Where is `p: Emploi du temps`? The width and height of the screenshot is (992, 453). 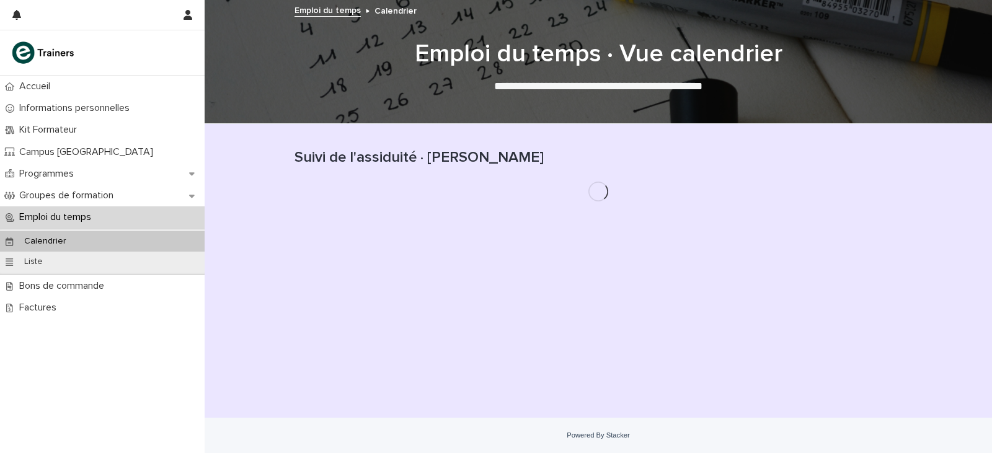
p: Emploi du temps is located at coordinates (58, 217).